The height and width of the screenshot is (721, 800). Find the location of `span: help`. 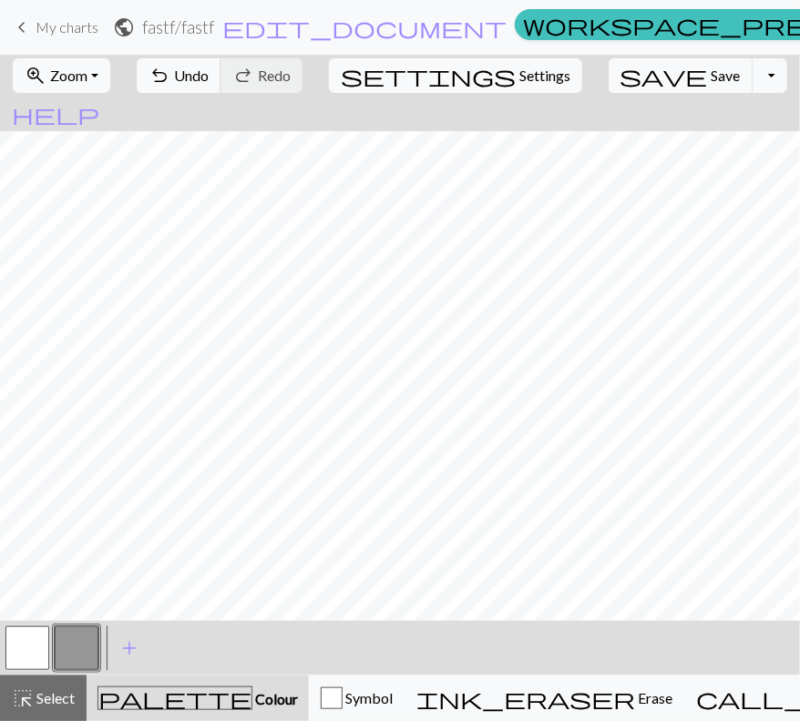

span: help is located at coordinates (56, 114).